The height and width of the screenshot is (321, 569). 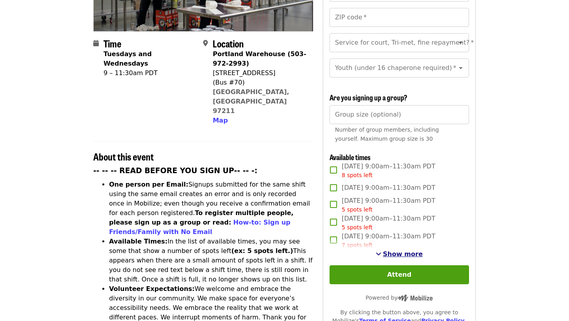 I want to click on span: Are you signing up a group?, so click(x=368, y=97).